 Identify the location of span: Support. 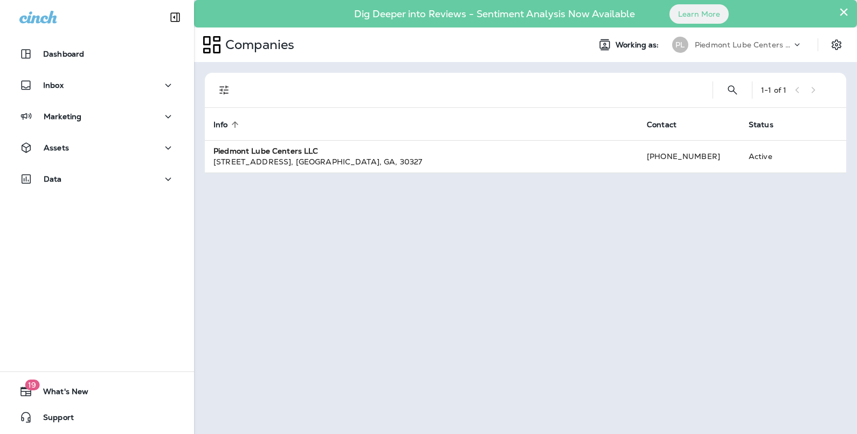
(53, 419).